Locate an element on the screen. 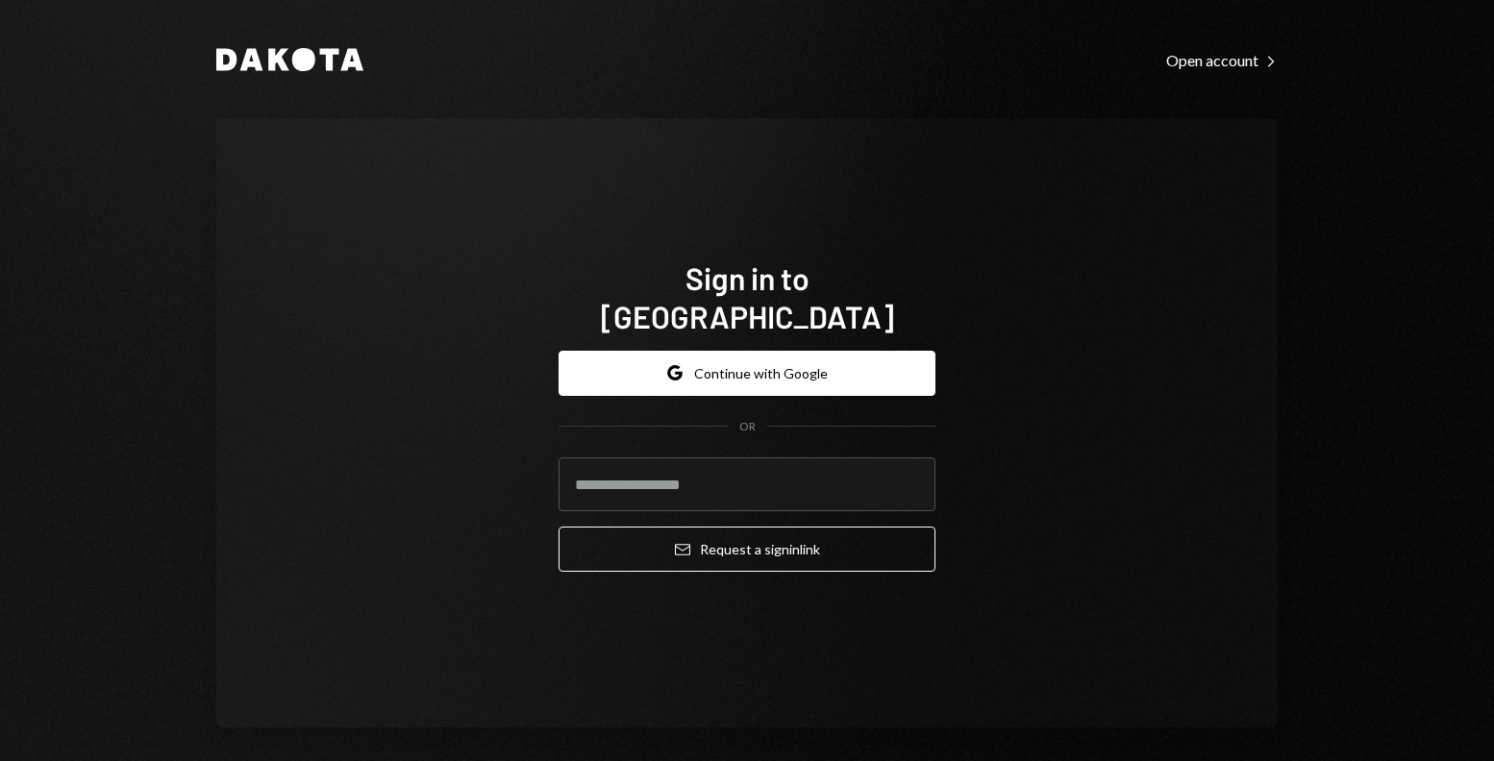 Image resolution: width=1494 pixels, height=761 pixels. a: Open account is located at coordinates (1222, 60).